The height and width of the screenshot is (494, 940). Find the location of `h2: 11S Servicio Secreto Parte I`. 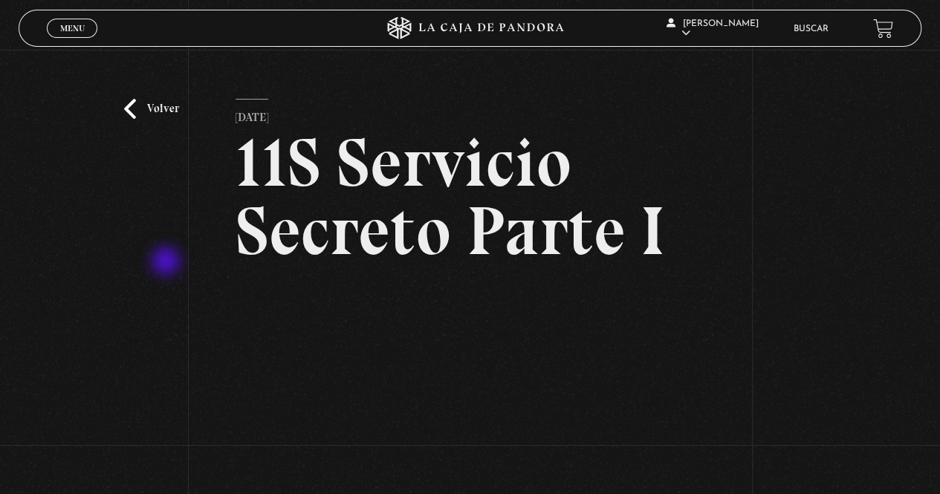

h2: 11S Servicio Secreto Parte I is located at coordinates (470, 197).